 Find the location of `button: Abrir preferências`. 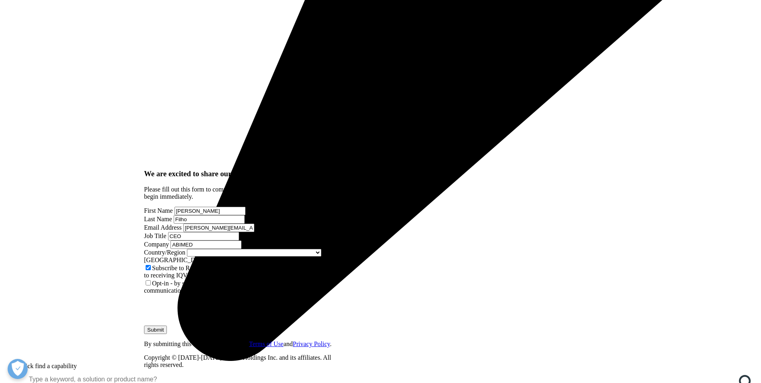

button: Abrir preferências is located at coordinates (18, 369).